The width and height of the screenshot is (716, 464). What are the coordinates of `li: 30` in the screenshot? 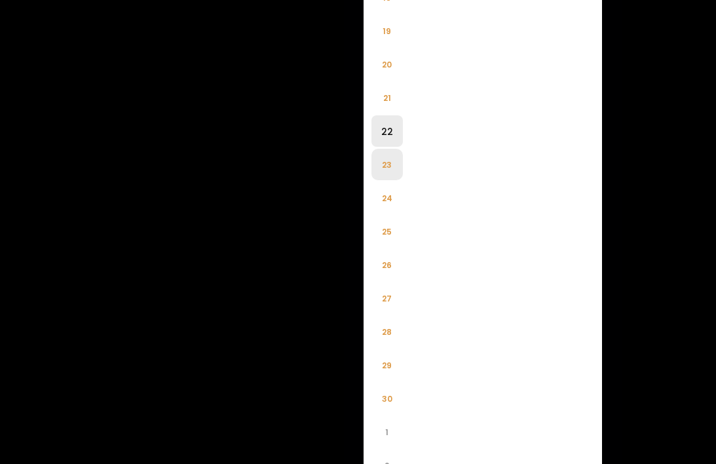 It's located at (387, 398).